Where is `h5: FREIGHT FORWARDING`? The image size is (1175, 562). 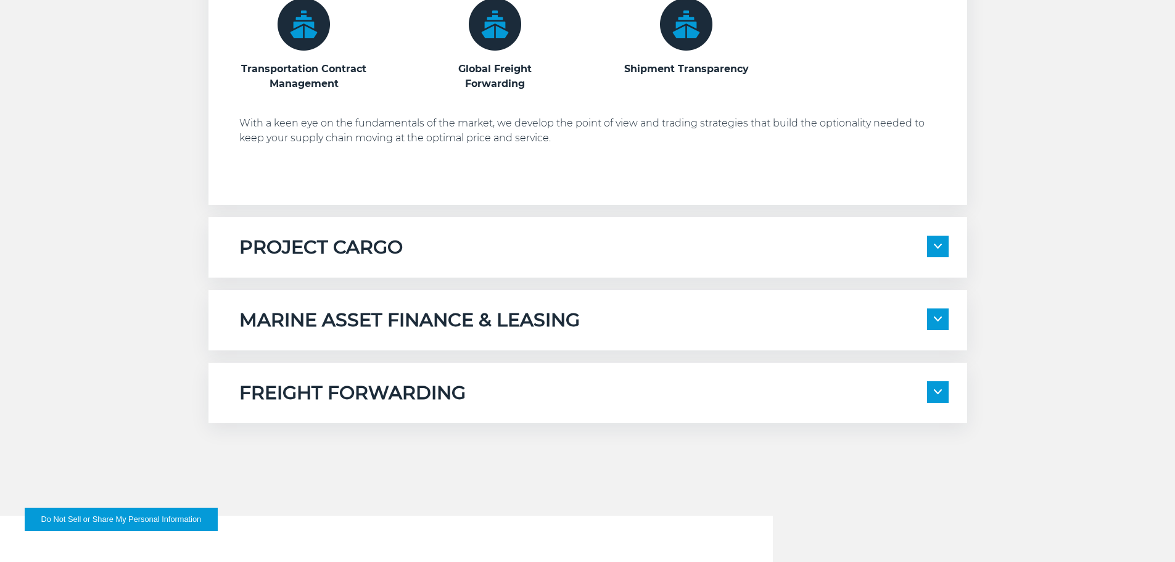 h5: FREIGHT FORWARDING is located at coordinates (352, 393).